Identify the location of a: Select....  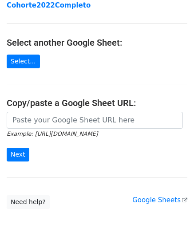
(23, 61).